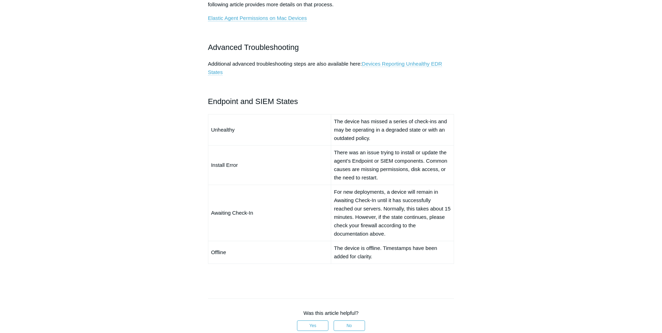 The height and width of the screenshot is (333, 662). What do you see at coordinates (331, 47) in the screenshot?
I see `h2: Advanced Troubleshooting` at bounding box center [331, 47].